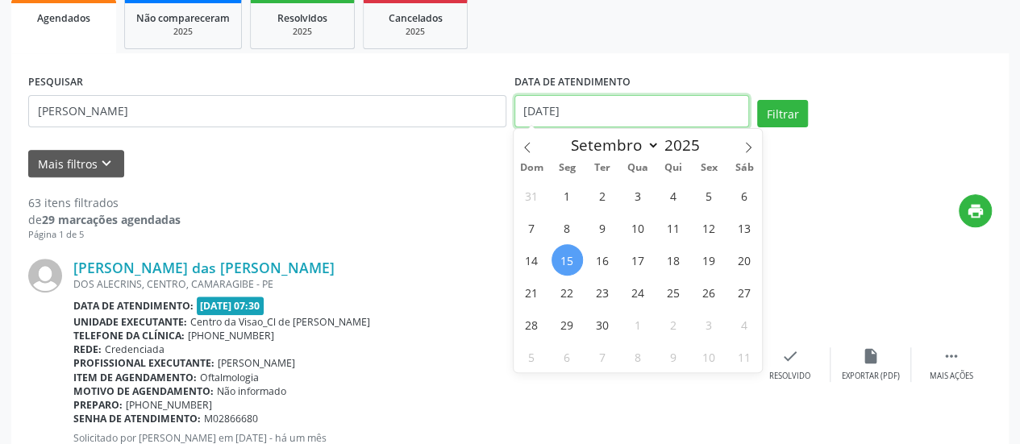  Describe the element at coordinates (789, 376) in the screenshot. I see `div: Resolvido` at that location.